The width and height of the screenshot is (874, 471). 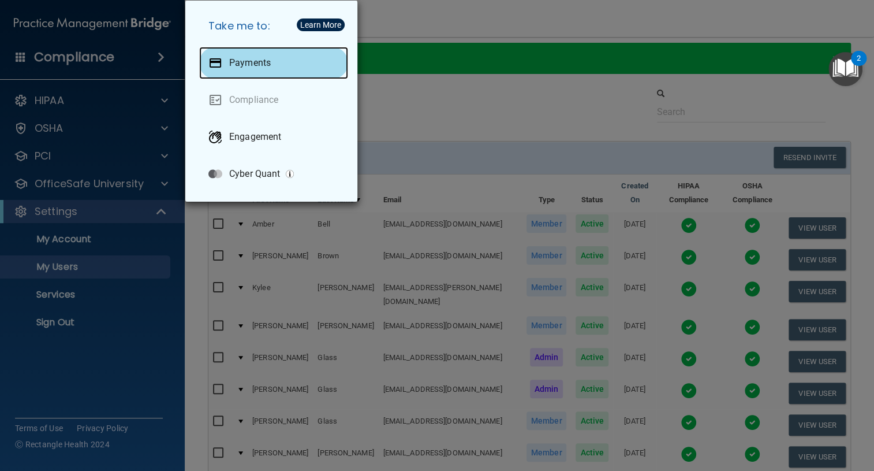 I want to click on button: Open Resource Center, 2 new notifications, so click(x=845, y=69).